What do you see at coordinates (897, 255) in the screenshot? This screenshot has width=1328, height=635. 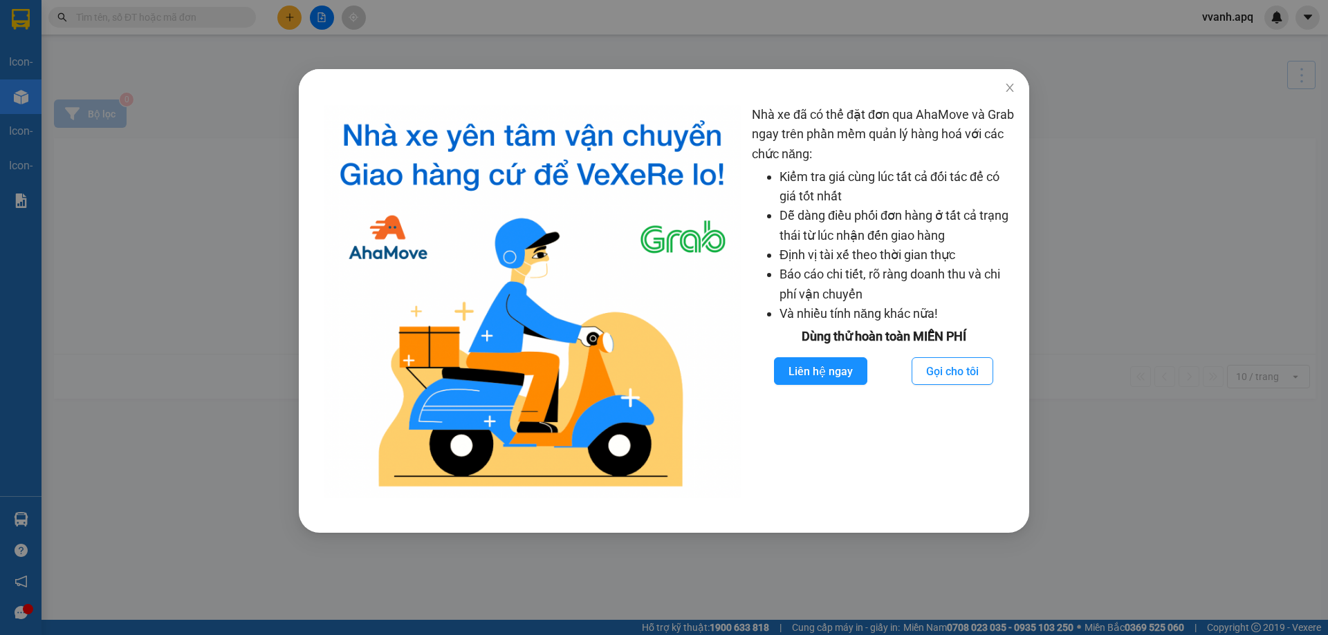 I see `li: Định vị tài xế theo thời gian thực` at bounding box center [897, 255].